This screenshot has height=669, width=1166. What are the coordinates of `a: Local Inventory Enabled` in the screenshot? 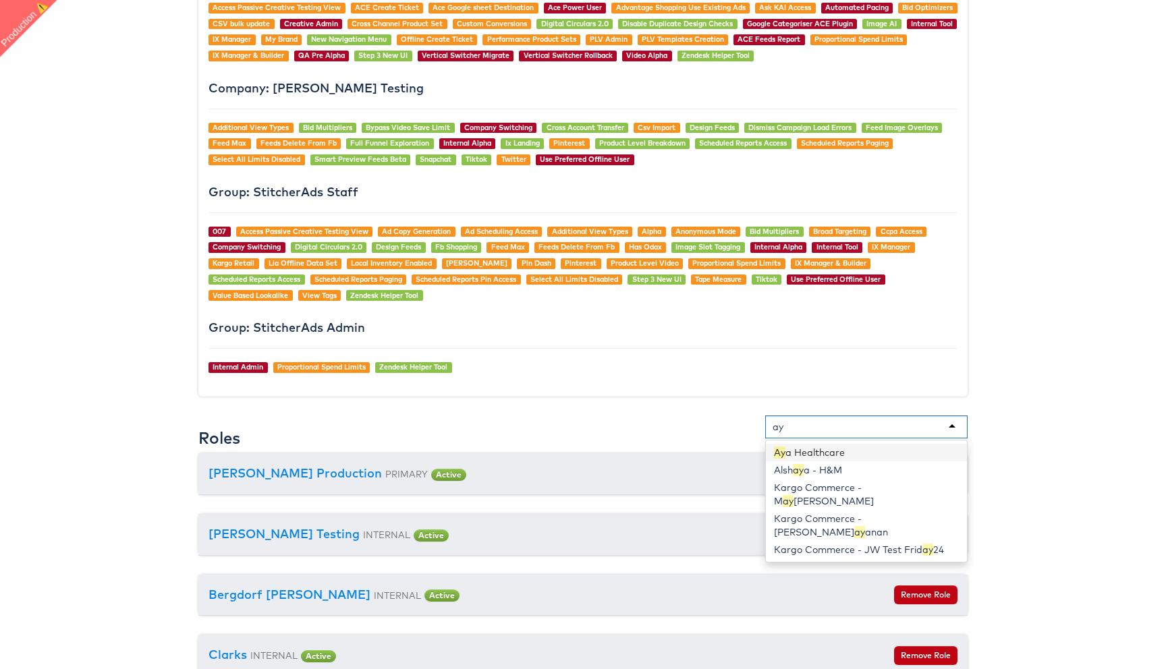 It's located at (391, 263).